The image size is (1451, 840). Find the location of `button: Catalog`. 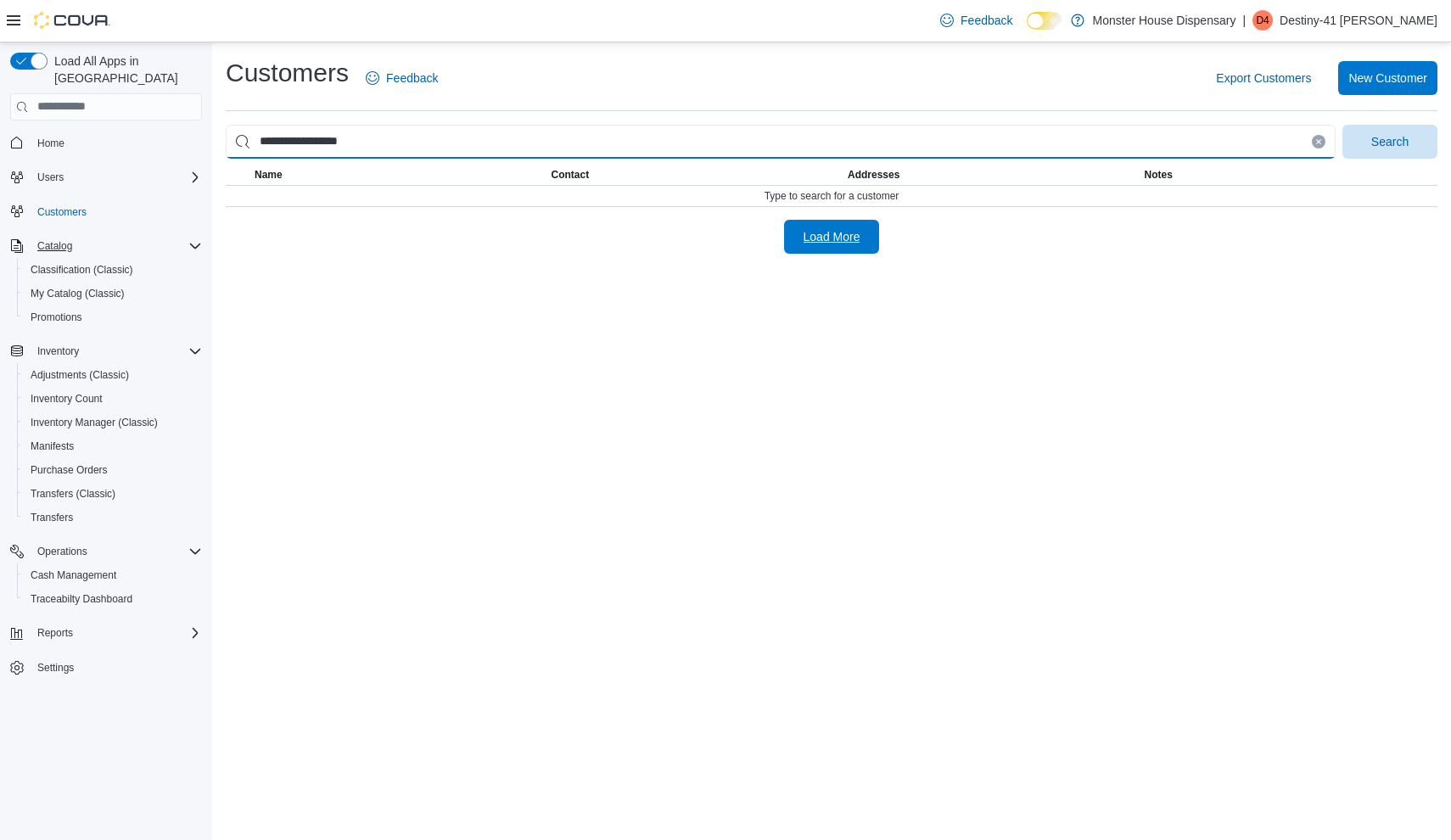

button: Catalog is located at coordinates (106, 246).